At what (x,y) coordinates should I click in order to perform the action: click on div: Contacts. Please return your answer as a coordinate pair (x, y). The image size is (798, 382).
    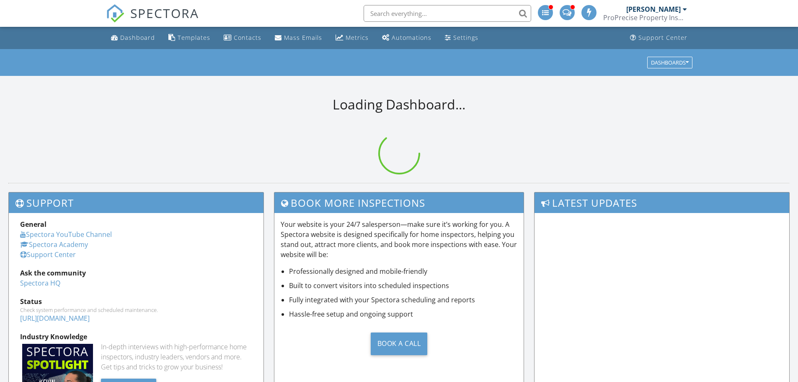
    Looking at the image, I should click on (248, 37).